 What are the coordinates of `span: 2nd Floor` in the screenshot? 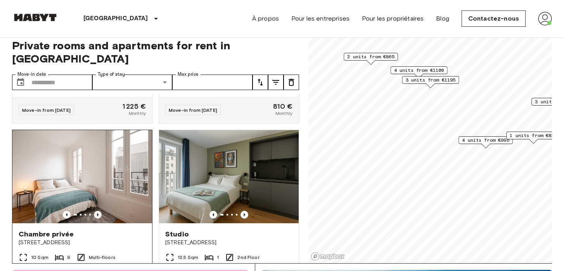 It's located at (248, 257).